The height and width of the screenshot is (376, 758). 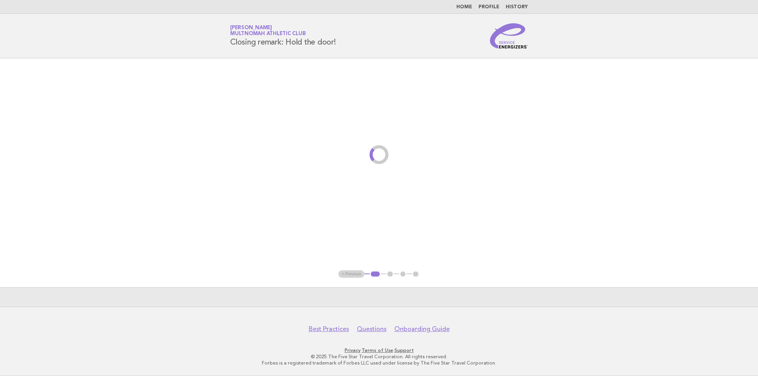 What do you see at coordinates (422, 329) in the screenshot?
I see `a: Onboarding Guide` at bounding box center [422, 329].